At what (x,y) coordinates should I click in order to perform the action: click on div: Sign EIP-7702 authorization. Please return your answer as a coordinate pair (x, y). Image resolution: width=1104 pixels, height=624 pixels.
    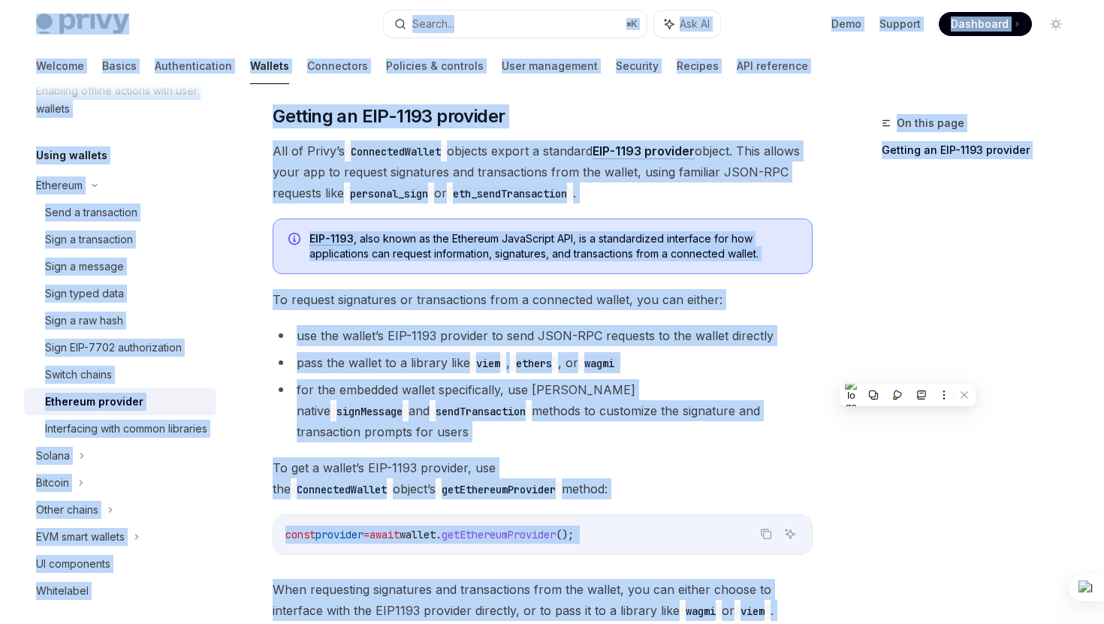
    Looking at the image, I should click on (113, 348).